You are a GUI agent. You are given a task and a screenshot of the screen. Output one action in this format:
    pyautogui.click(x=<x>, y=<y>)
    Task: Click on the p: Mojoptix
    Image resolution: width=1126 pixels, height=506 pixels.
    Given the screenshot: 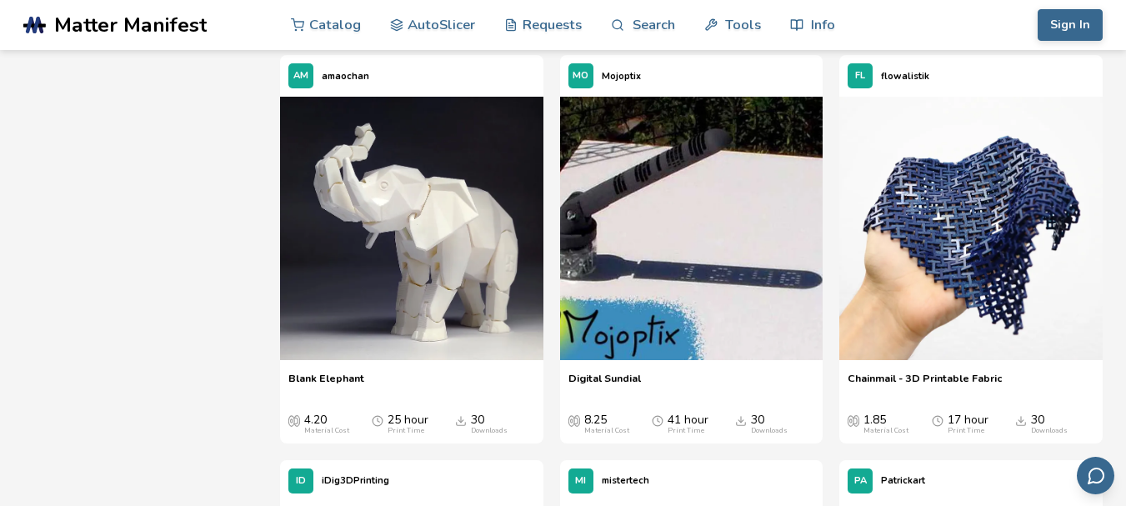 What is the action you would take?
    pyautogui.click(x=621, y=76)
    